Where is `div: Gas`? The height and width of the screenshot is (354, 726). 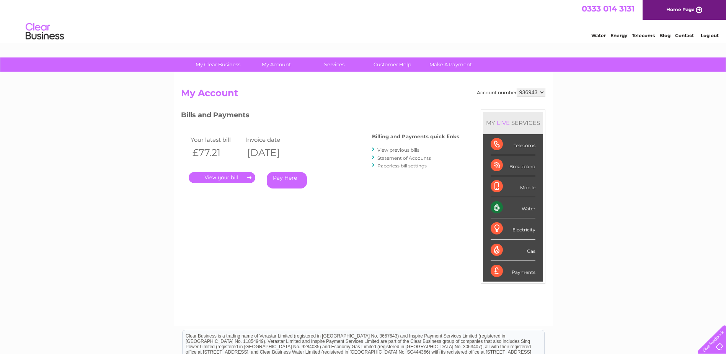
div: Gas is located at coordinates (513, 250).